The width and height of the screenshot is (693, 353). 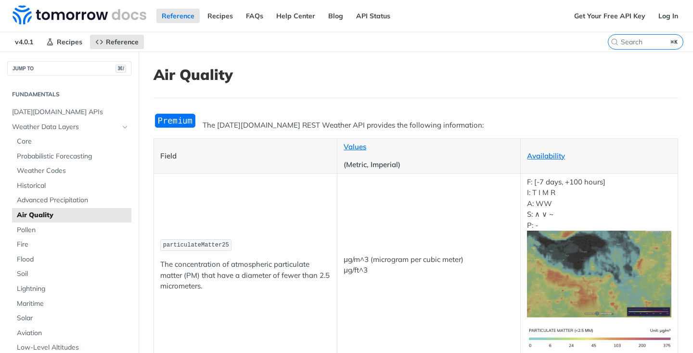 What do you see at coordinates (416, 75) in the screenshot?
I see `h1: Air Quality` at bounding box center [416, 75].